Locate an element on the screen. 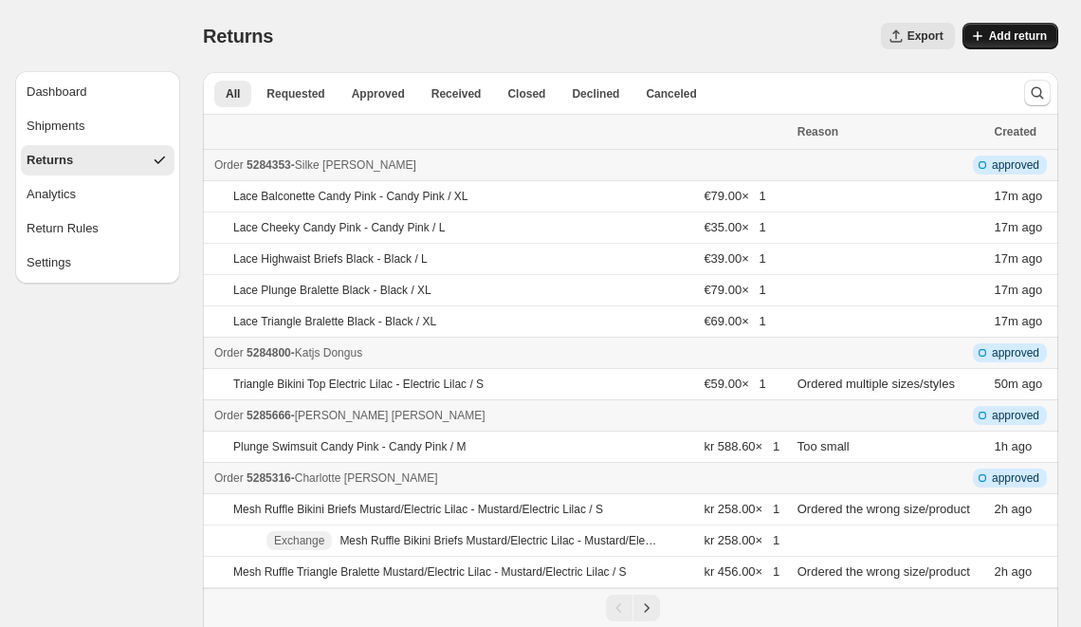 This screenshot has height=627, width=1081. span: 5284800 is located at coordinates (268, 353).